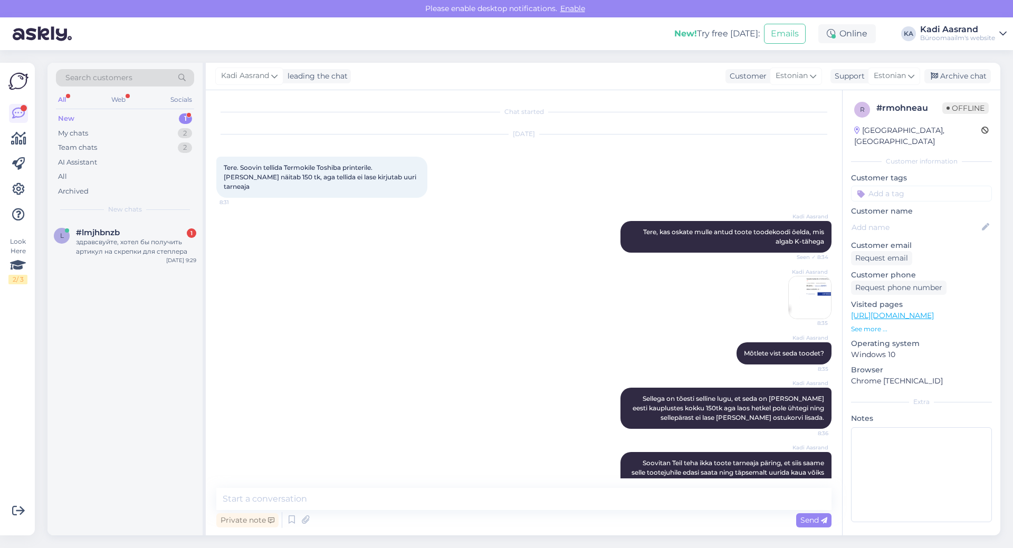 The width and height of the screenshot is (1013, 548). What do you see at coordinates (921, 370) in the screenshot?
I see `p: Browser` at bounding box center [921, 370].